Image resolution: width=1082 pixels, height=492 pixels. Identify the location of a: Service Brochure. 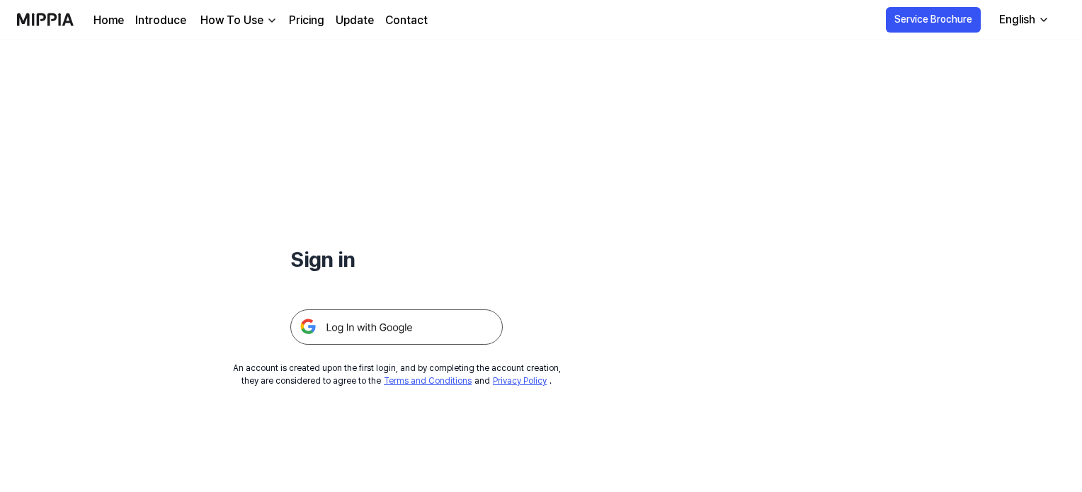
(933, 20).